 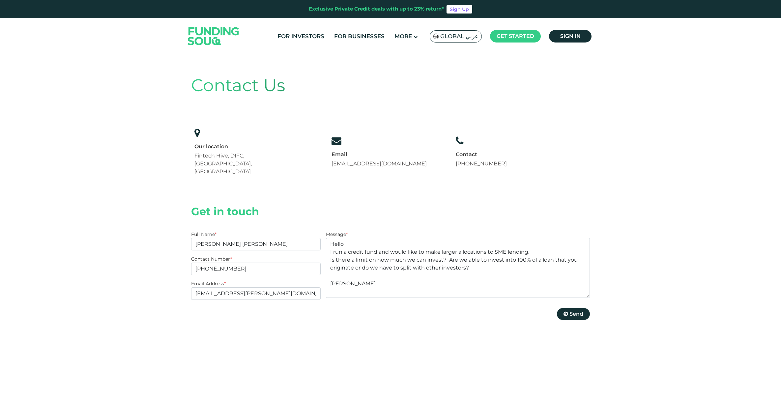 What do you see at coordinates (337, 234) in the screenshot?
I see `label: Message` at bounding box center [337, 234].